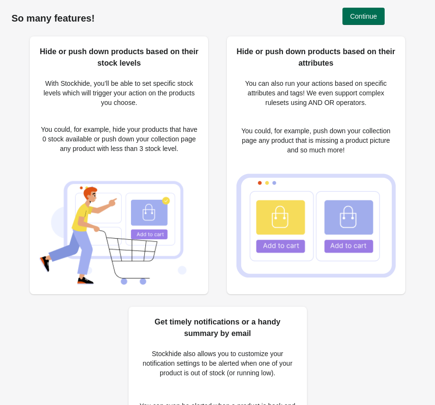 The image size is (435, 405). What do you see at coordinates (218, 363) in the screenshot?
I see `p: Stockhide also allows you to customize your notification settings to be alerted when one of your ...` at bounding box center [218, 363].